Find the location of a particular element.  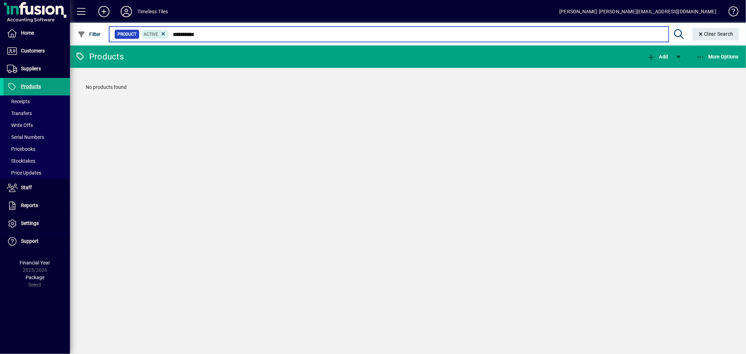

a: Reports is located at coordinates (37, 206).